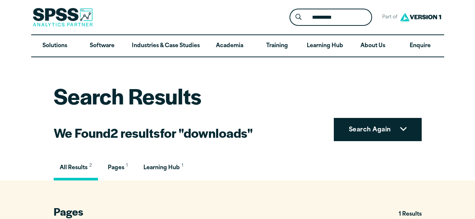 The image size is (475, 219). Describe the element at coordinates (63, 17) in the screenshot. I see `img: SPSS Analytics Partner` at that location.